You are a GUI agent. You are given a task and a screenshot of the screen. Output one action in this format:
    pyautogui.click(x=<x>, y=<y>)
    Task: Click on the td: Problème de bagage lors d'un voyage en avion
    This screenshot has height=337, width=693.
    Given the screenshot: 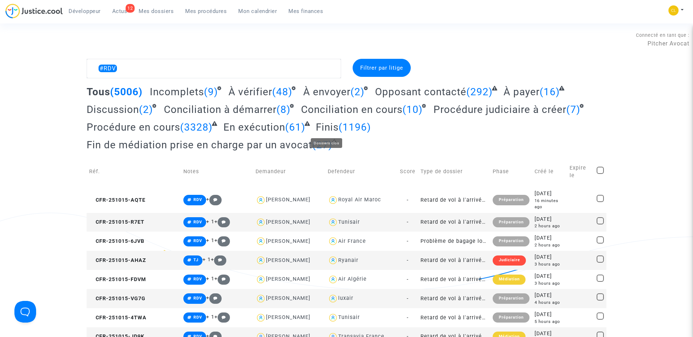 What is the action you would take?
    pyautogui.click(x=454, y=241)
    